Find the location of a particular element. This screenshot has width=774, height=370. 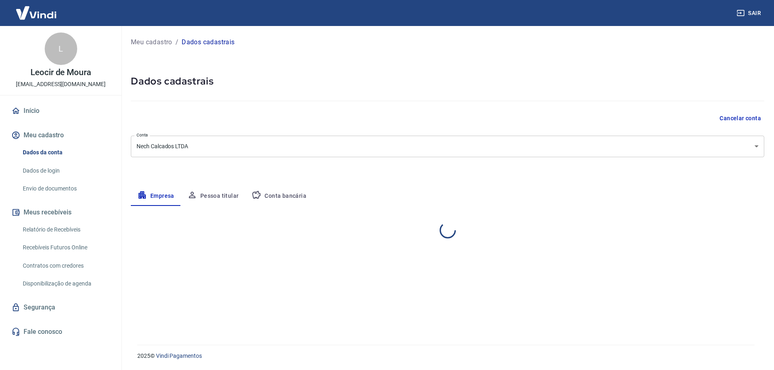

a: Fale conosco is located at coordinates (61, 332).